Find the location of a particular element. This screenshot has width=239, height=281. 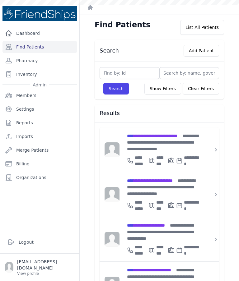

button: Search is located at coordinates (116, 89).